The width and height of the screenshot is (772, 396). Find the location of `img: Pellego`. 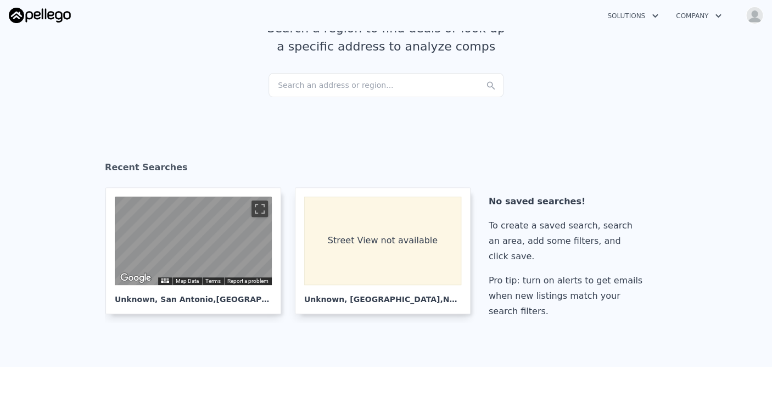

img: Pellego is located at coordinates (40, 15).